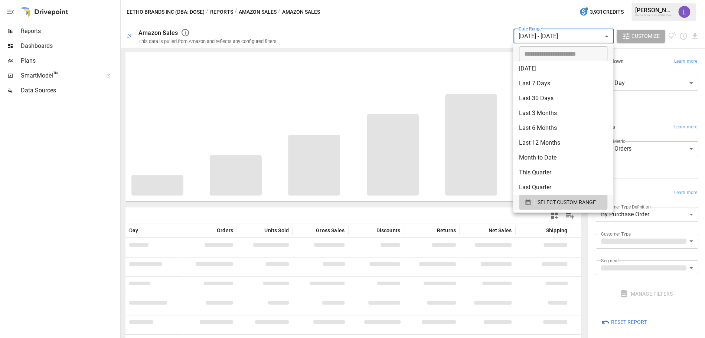  Describe the element at coordinates (563, 143) in the screenshot. I see `li: Last 12 Months` at that location.